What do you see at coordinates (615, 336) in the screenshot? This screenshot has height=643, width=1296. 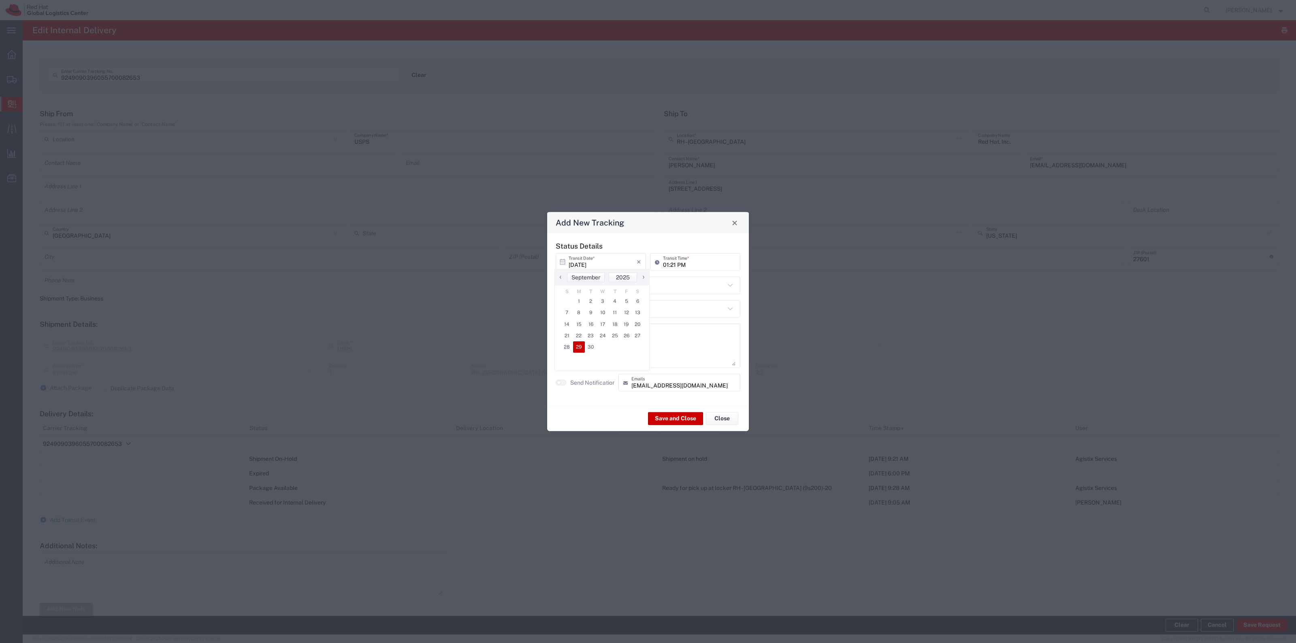 I see `span: 25` at bounding box center [615, 336].